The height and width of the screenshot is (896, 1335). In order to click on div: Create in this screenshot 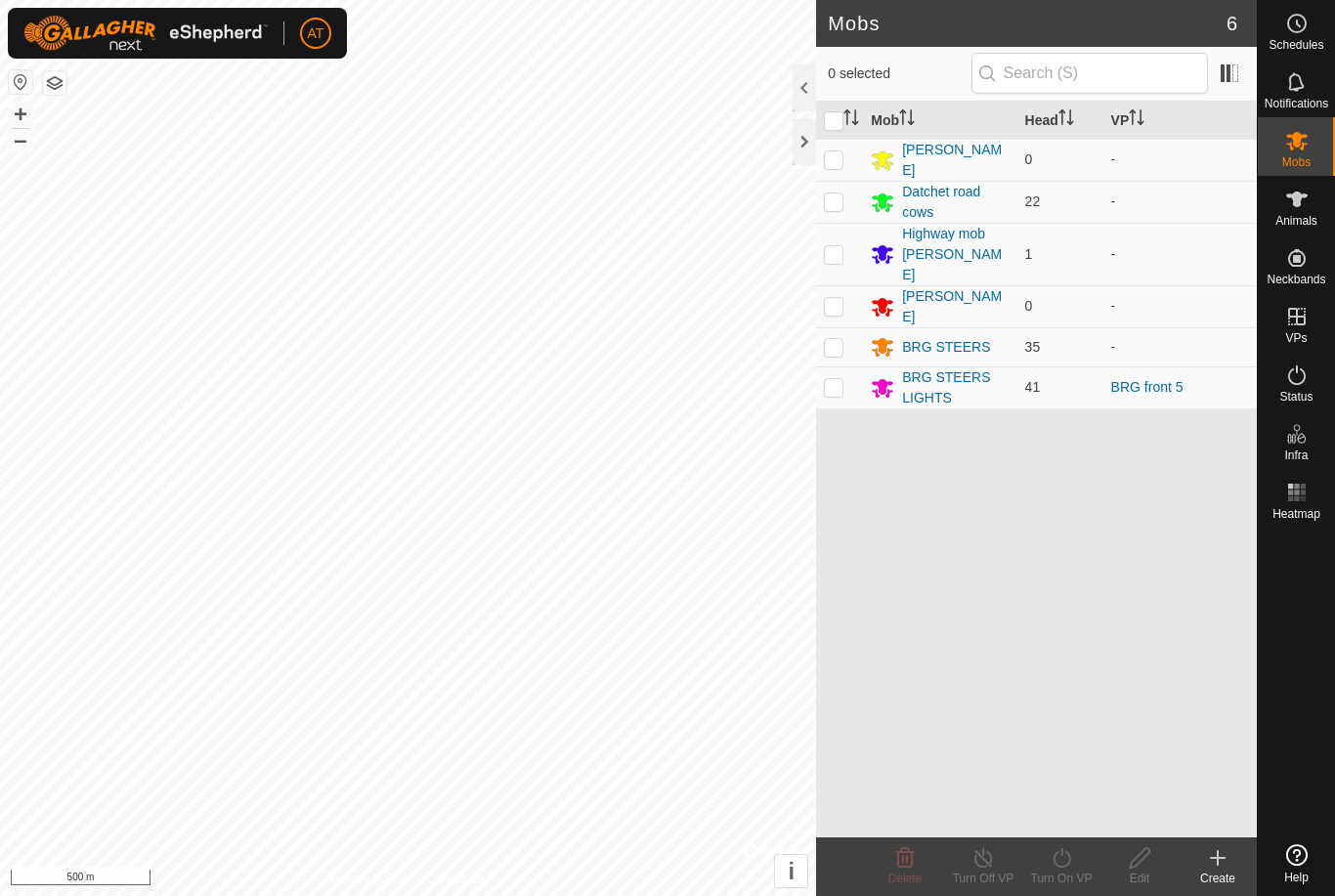, I will do `click(1218, 879)`.